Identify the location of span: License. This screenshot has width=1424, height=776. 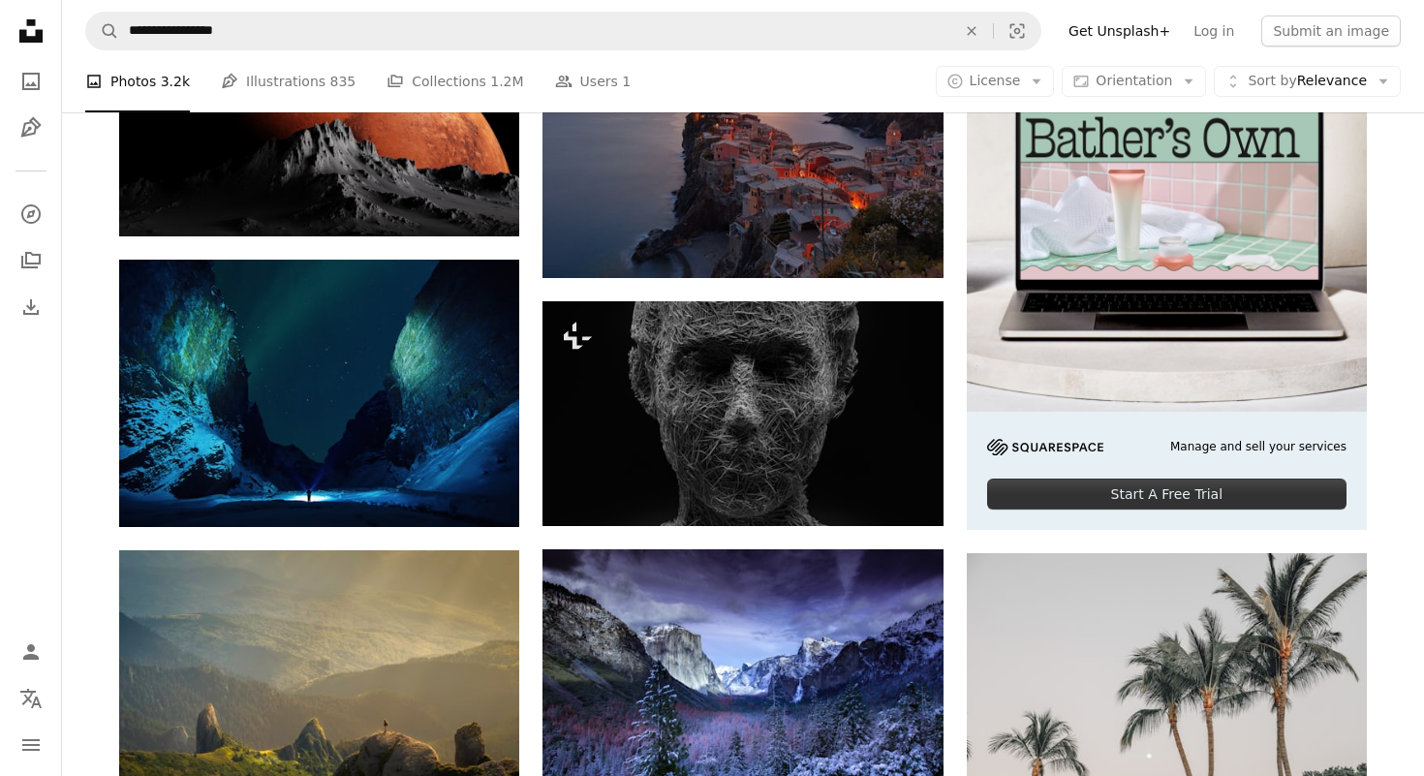
(995, 80).